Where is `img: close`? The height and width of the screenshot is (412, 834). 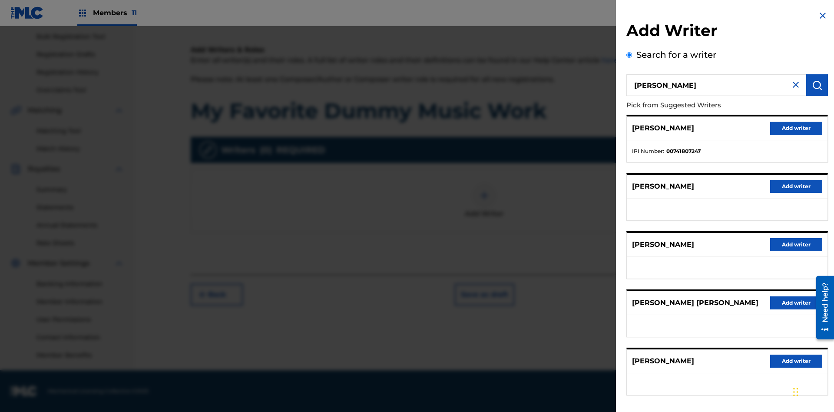 img: close is located at coordinates (795, 85).